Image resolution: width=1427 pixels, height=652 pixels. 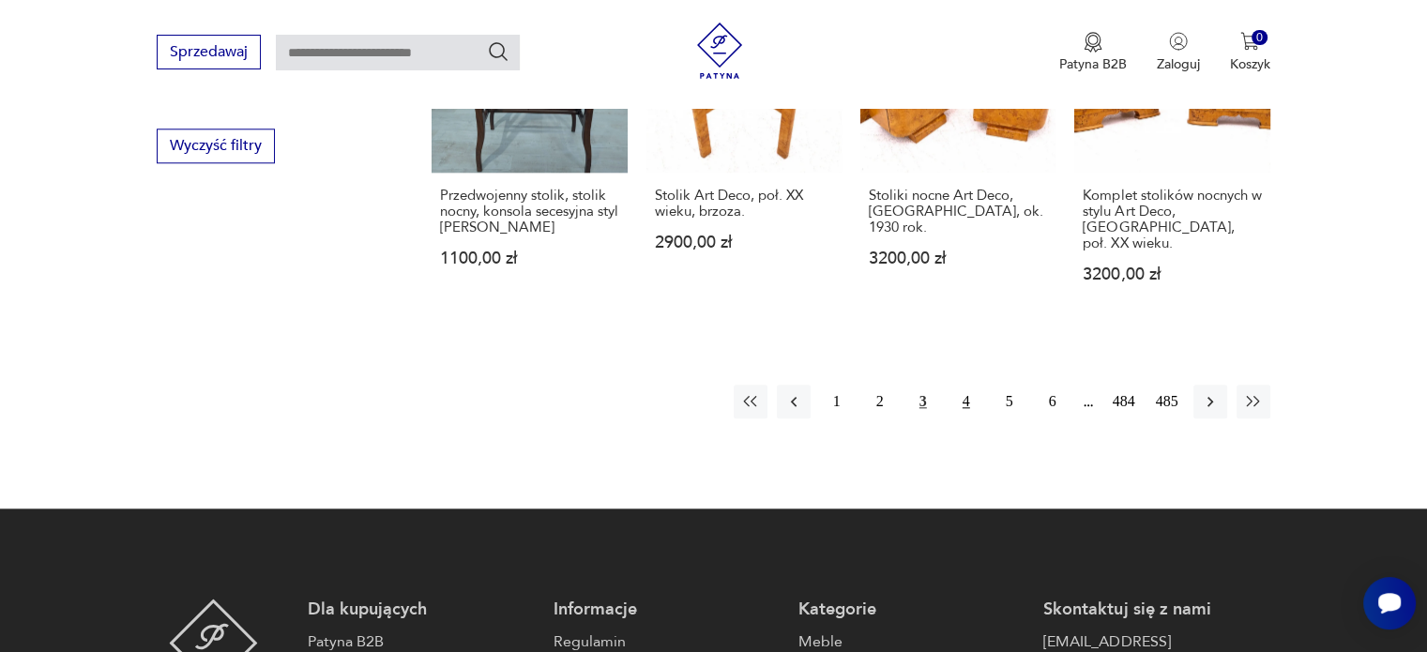 What do you see at coordinates (1093, 64) in the screenshot?
I see `p: Patyna B2B` at bounding box center [1093, 64].